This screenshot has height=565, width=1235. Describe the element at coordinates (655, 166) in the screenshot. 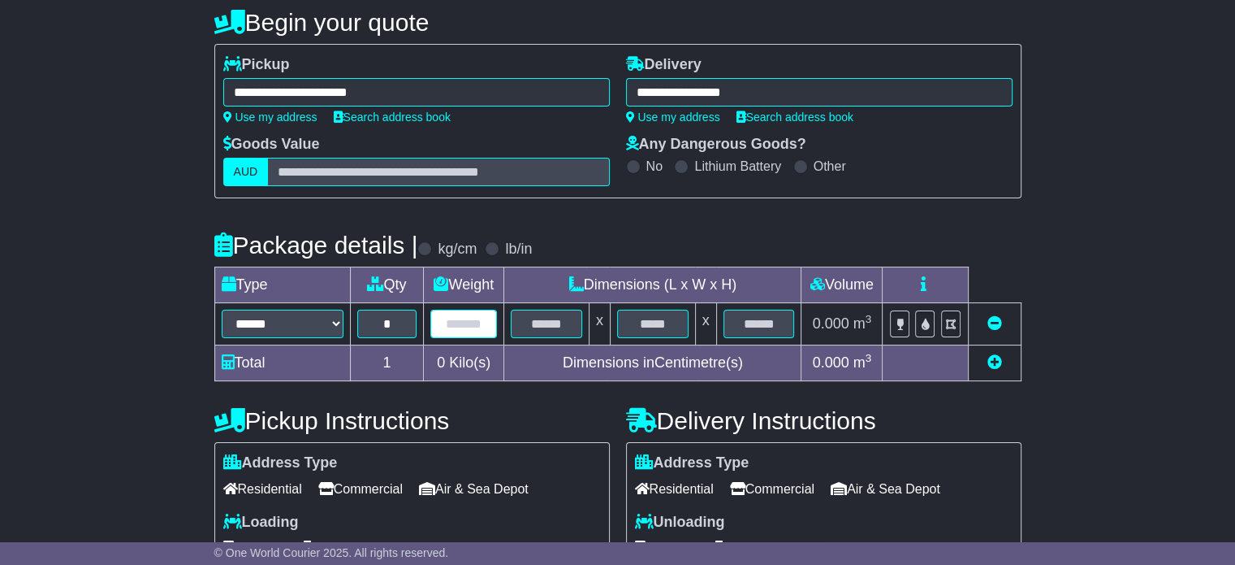

I see `label: No` at that location.